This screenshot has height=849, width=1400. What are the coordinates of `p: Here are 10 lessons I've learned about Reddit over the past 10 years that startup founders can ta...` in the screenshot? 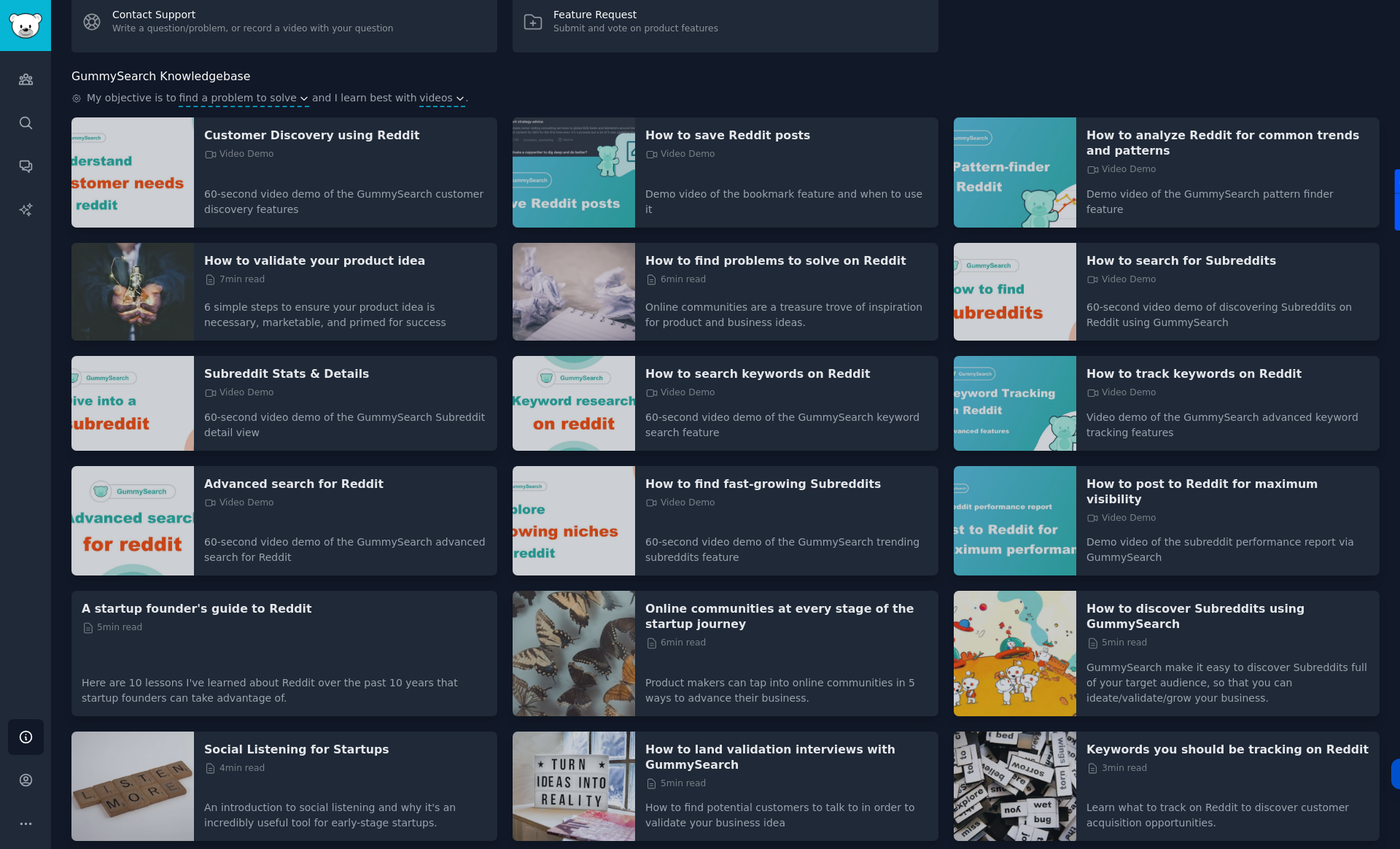 It's located at (284, 686).